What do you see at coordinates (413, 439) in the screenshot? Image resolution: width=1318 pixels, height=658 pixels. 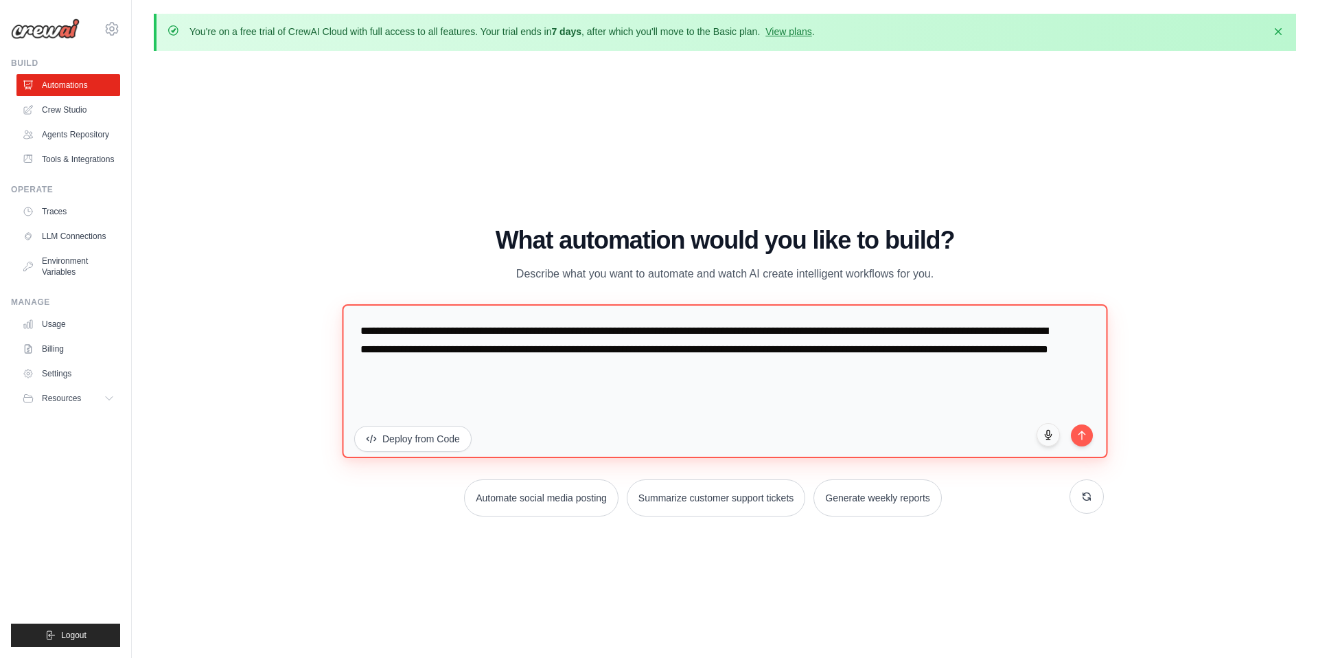 I see `button: Deploy from Code` at bounding box center [413, 439].